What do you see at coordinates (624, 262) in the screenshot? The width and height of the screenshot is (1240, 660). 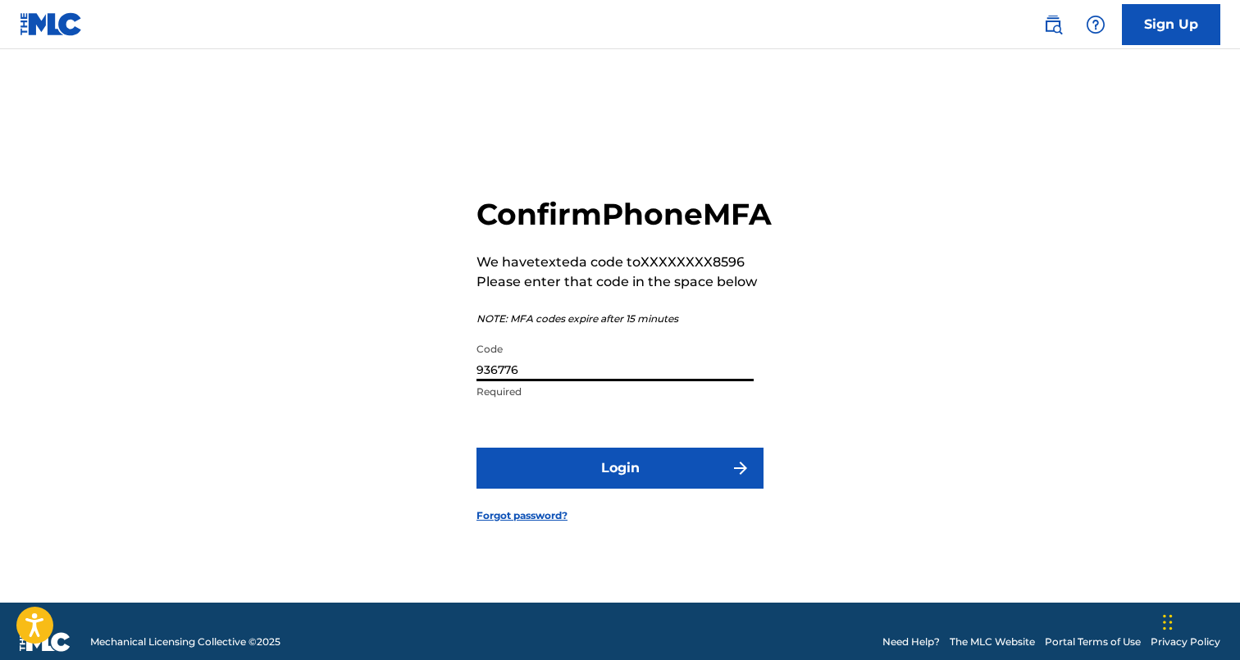 I see `p: We have texted a code to XXXXXXXX8596` at bounding box center [624, 262].